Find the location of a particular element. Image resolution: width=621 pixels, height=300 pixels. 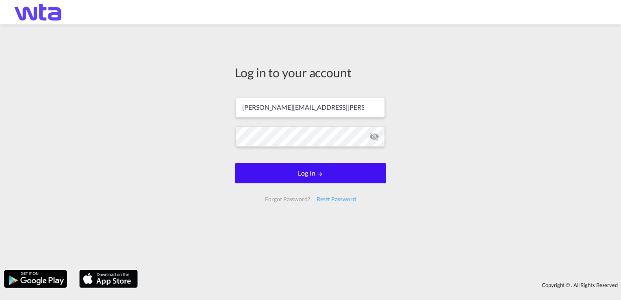

img: apple.png is located at coordinates (109, 279).